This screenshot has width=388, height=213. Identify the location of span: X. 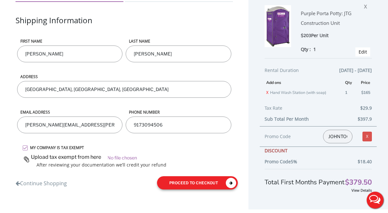
(367, 5).